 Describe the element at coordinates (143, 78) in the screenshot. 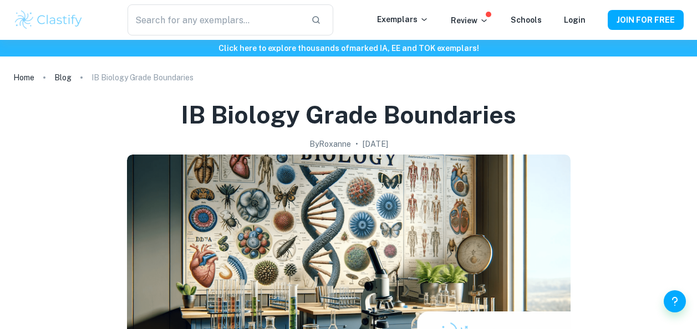

I see `p: IB Biology Grade Boundaries` at that location.